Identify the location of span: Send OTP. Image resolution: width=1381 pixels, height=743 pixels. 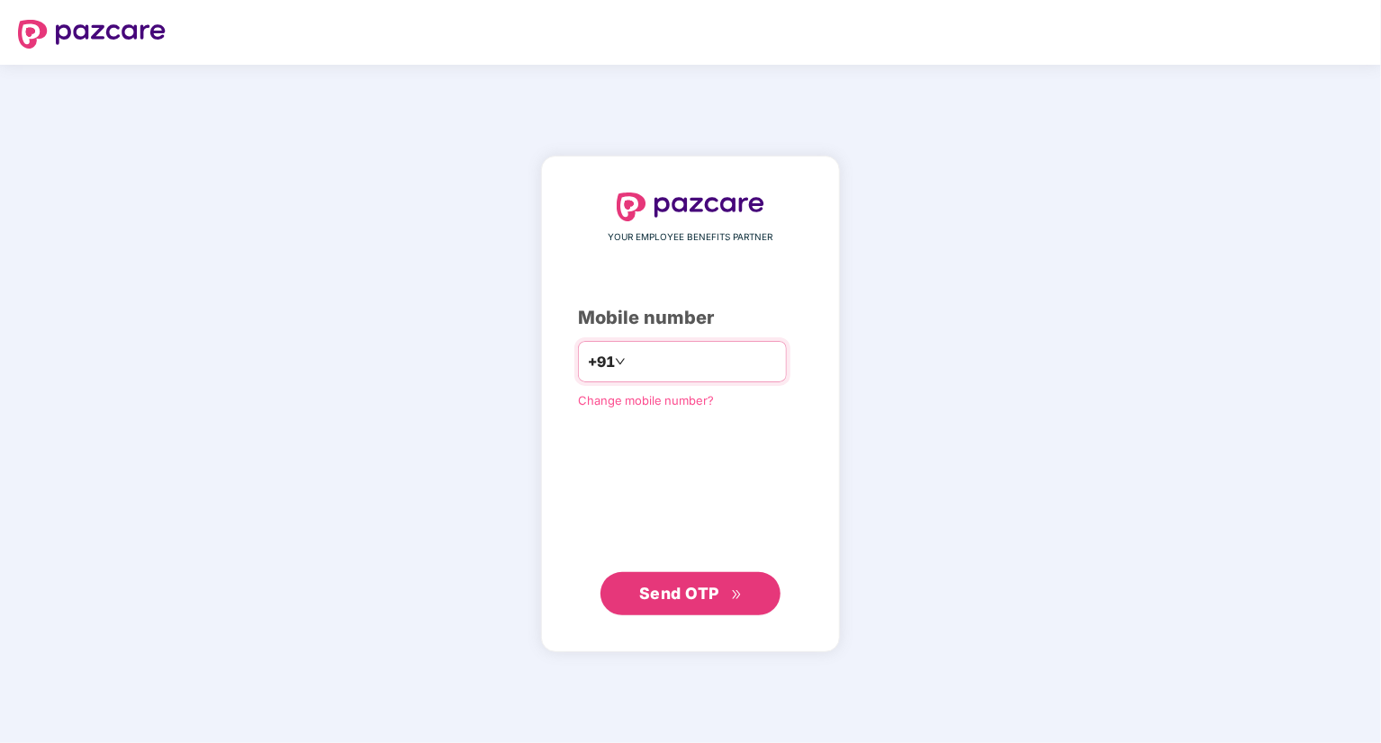
(679, 593).